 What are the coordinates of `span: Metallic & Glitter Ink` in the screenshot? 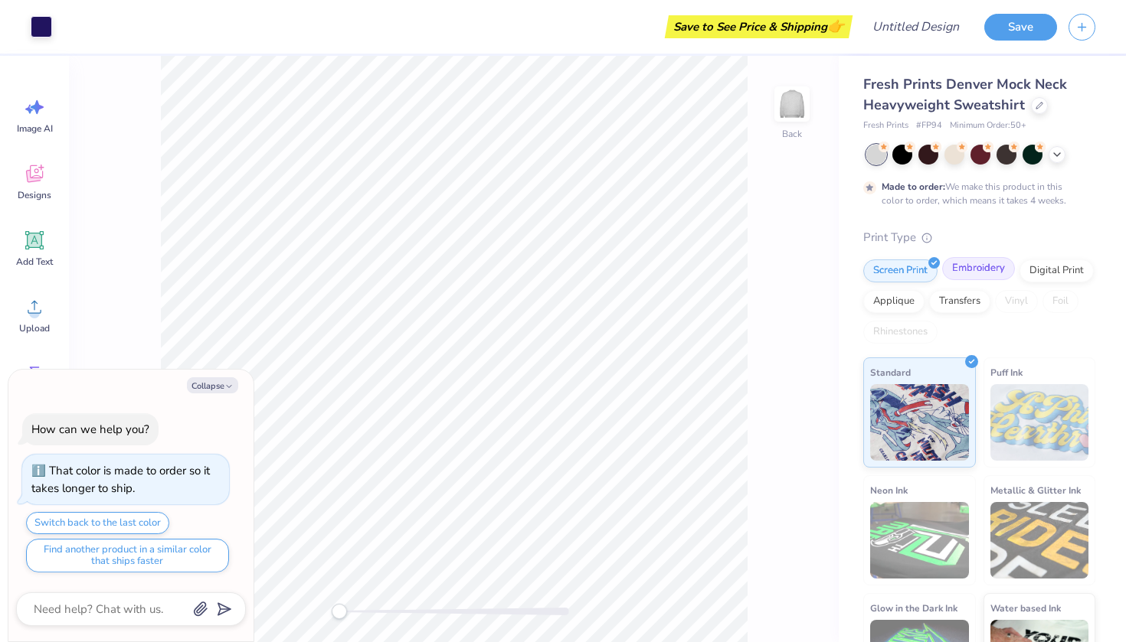 It's located at (1035, 490).